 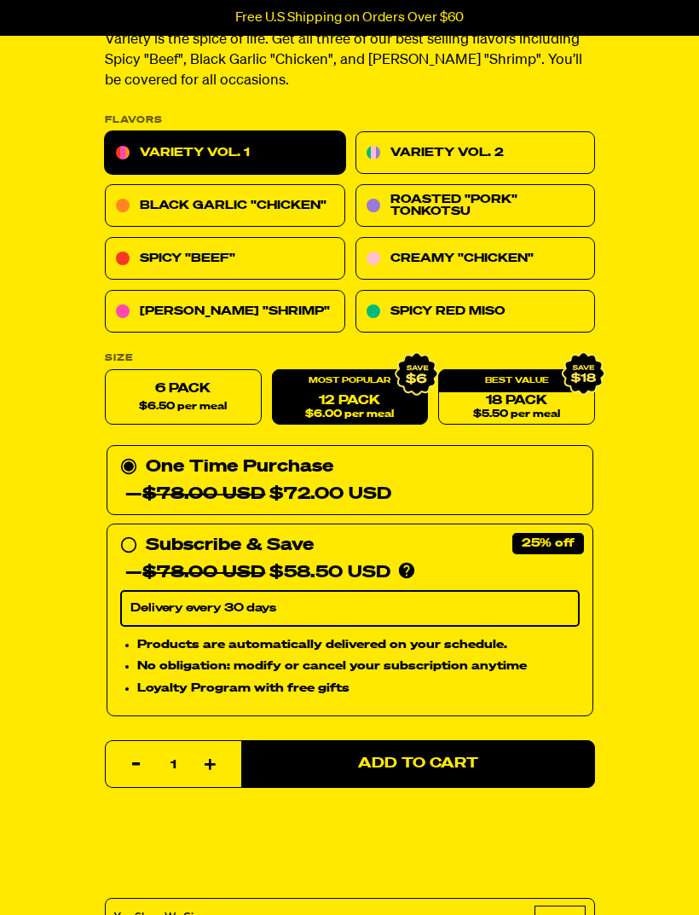 I want to click on a: Roasted "Pork" Tonkotsu, so click(x=475, y=206).